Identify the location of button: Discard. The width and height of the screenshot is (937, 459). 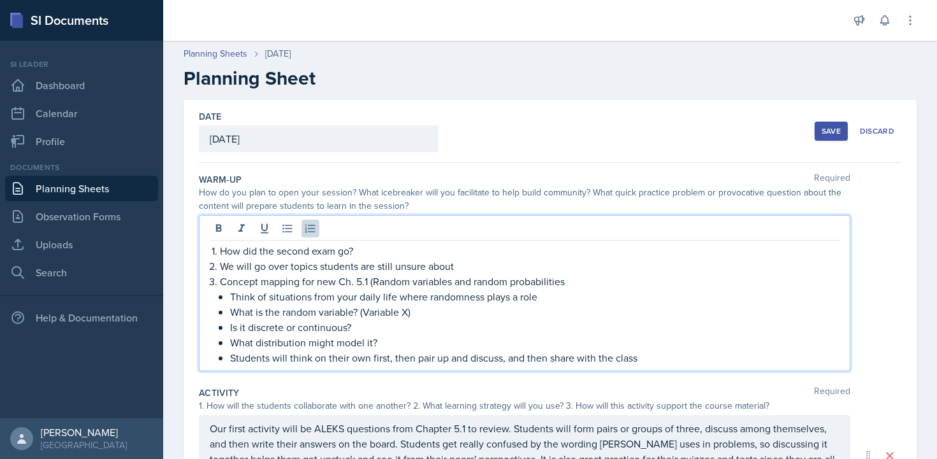
(877, 131).